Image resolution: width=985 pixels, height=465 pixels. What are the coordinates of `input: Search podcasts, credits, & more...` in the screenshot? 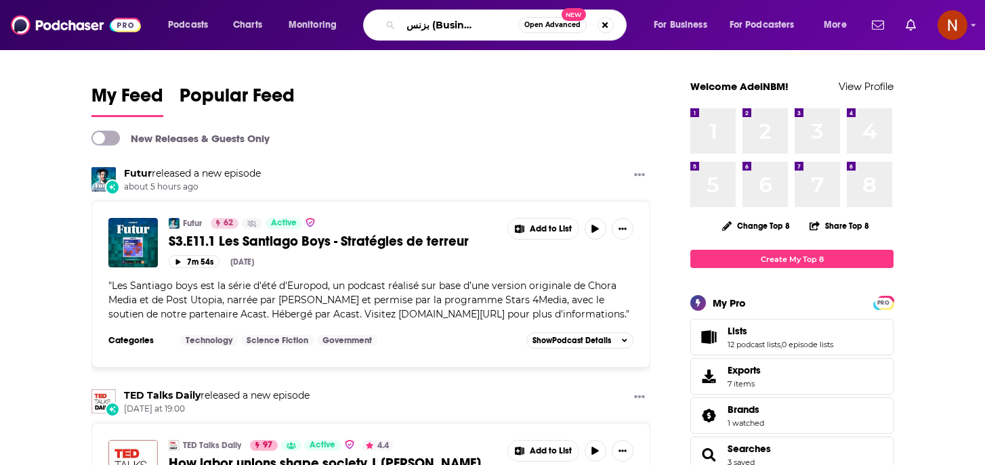 It's located at (459, 25).